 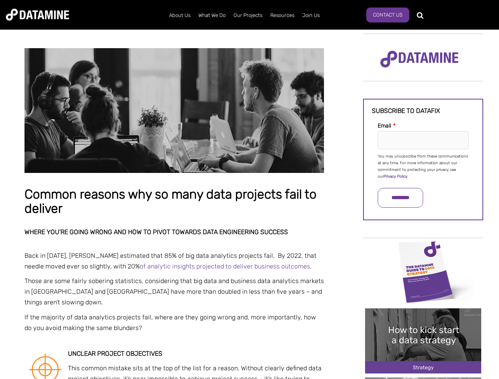 I want to click on a: Join Us, so click(x=311, y=15).